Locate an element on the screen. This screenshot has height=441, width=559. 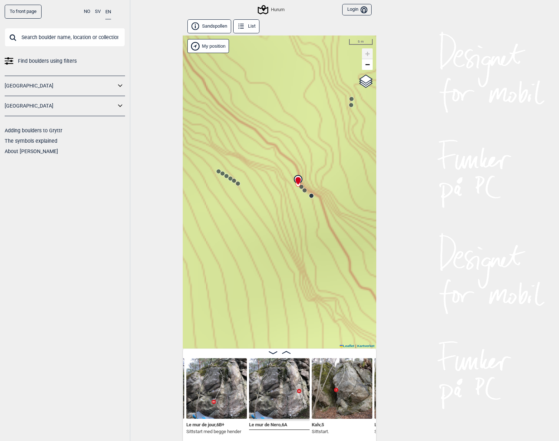
span: Lam , 4+ is located at coordinates (382, 424).